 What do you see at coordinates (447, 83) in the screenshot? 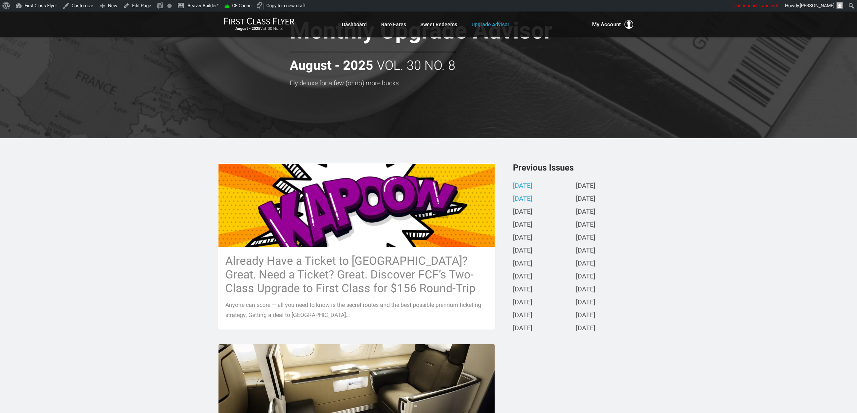
I see `h3: Fly deluxe for a few (or no) more bucks` at bounding box center [447, 83].